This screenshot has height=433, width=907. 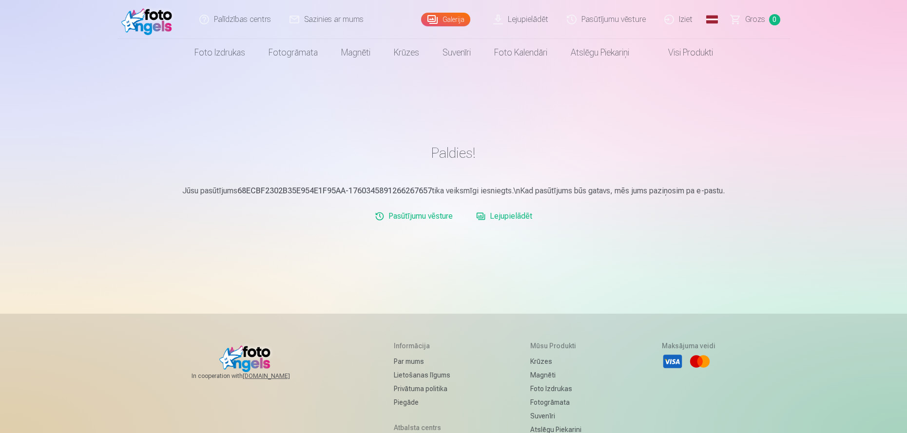 I want to click on a: Pasūtījumu vēsture, so click(x=414, y=216).